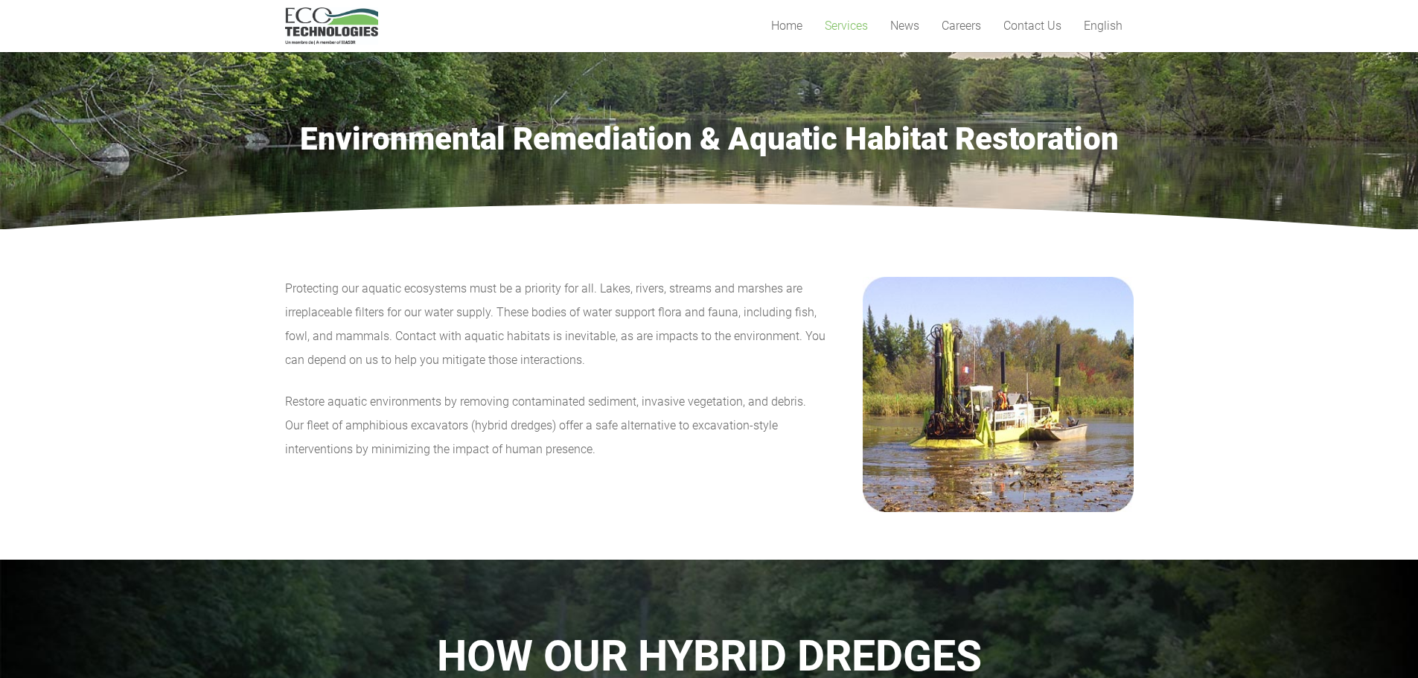  Describe the element at coordinates (787, 25) in the screenshot. I see `span: Home` at that location.